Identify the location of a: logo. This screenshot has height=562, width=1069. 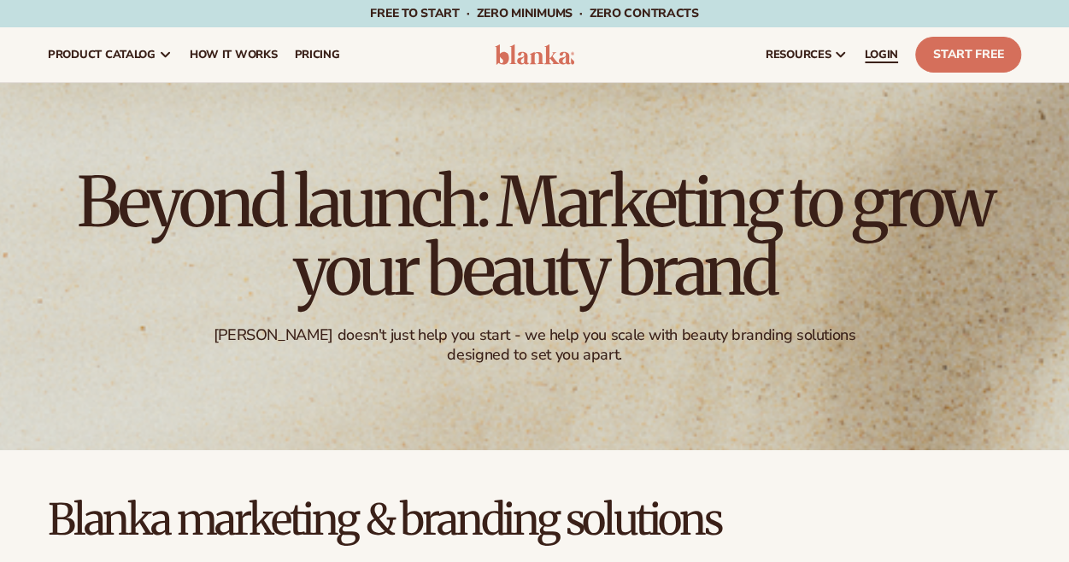
(535, 55).